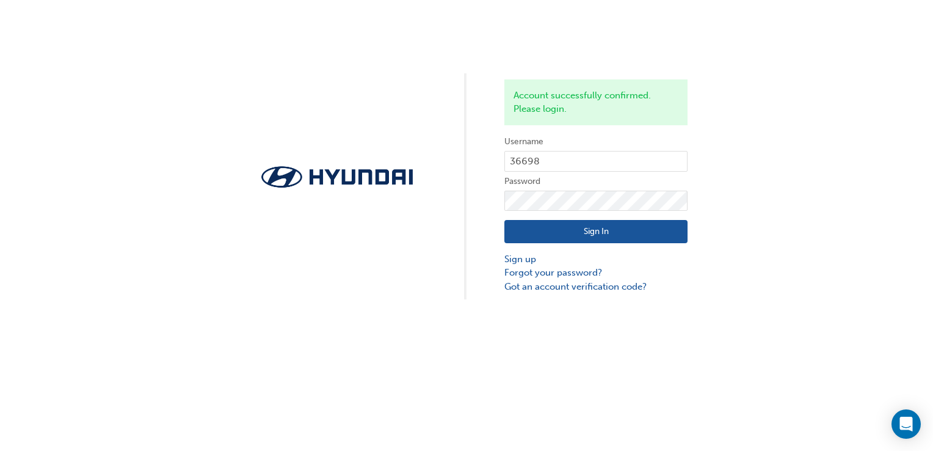 The width and height of the screenshot is (933, 451). I want to click on label: Password, so click(596, 181).